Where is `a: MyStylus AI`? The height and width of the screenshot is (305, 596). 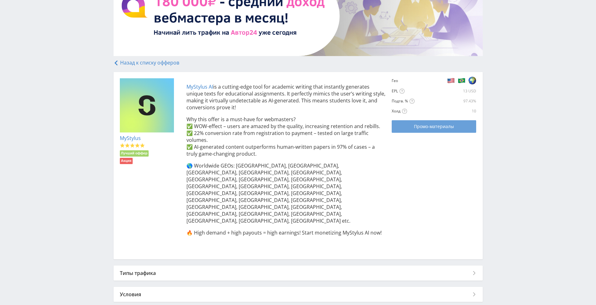 a: MyStylus AI is located at coordinates (200, 87).